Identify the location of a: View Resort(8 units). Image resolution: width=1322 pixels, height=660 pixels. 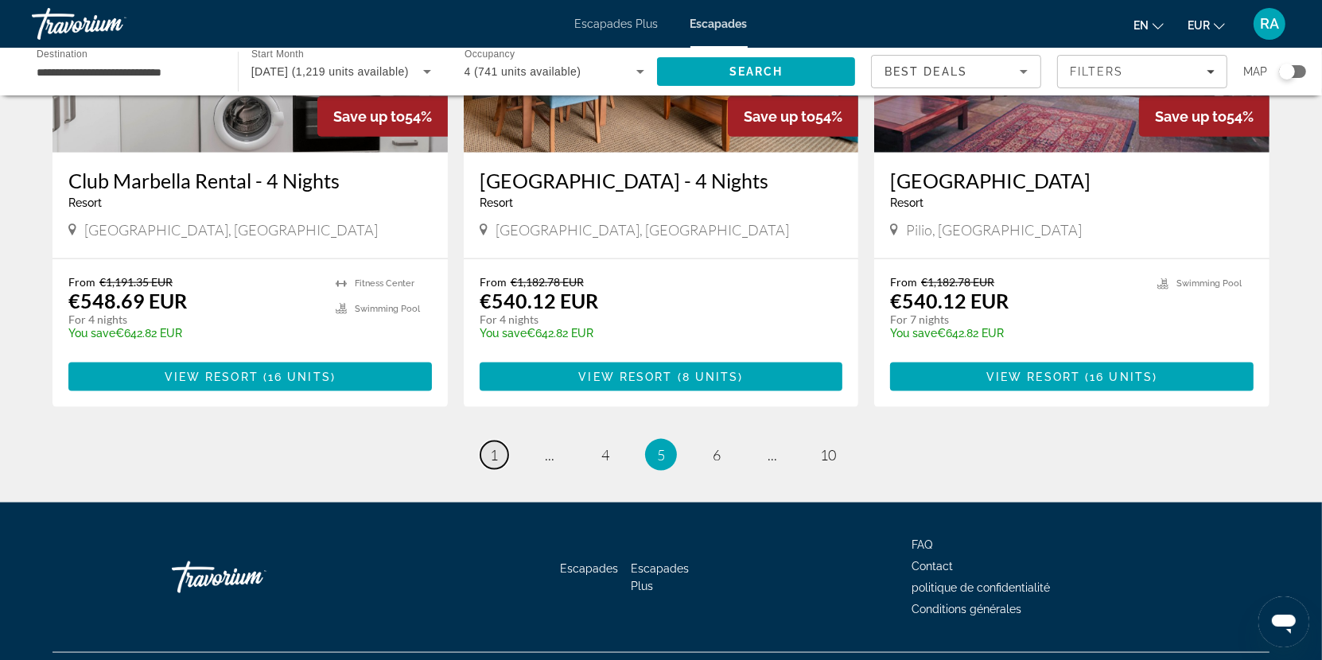
(661, 377).